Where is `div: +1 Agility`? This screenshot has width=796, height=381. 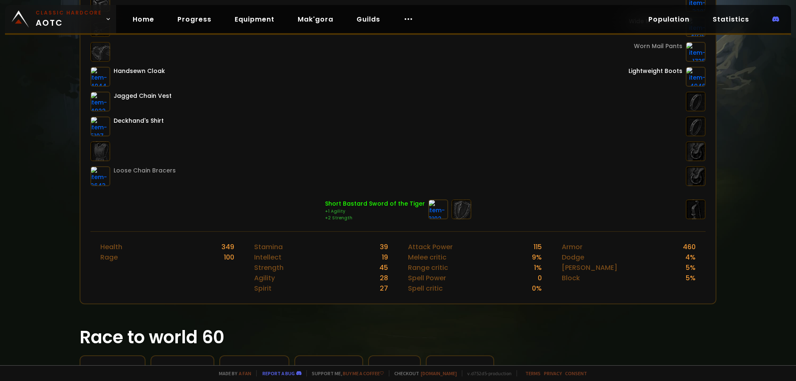 div: +1 Agility is located at coordinates (375, 211).